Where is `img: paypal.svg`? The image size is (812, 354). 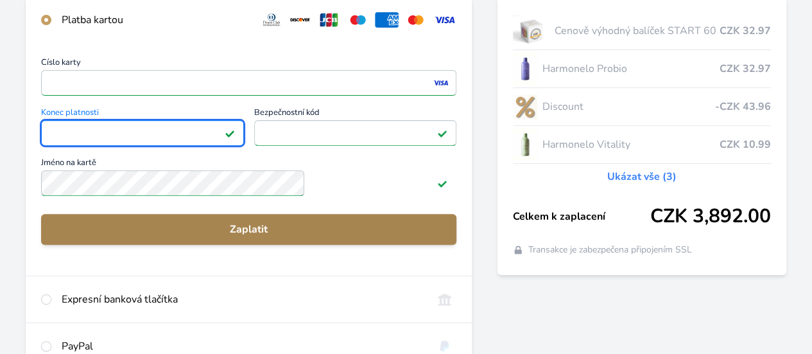 img: paypal.svg is located at coordinates (444, 346).